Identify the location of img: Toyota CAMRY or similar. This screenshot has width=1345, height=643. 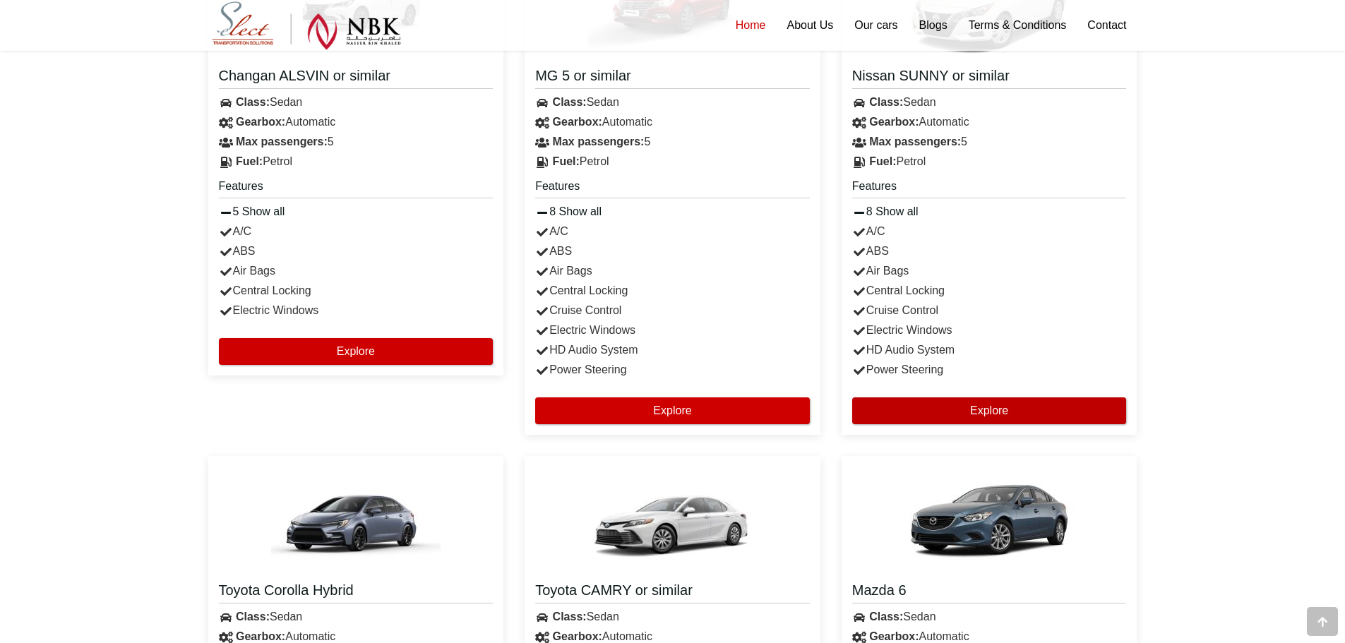
(672, 520).